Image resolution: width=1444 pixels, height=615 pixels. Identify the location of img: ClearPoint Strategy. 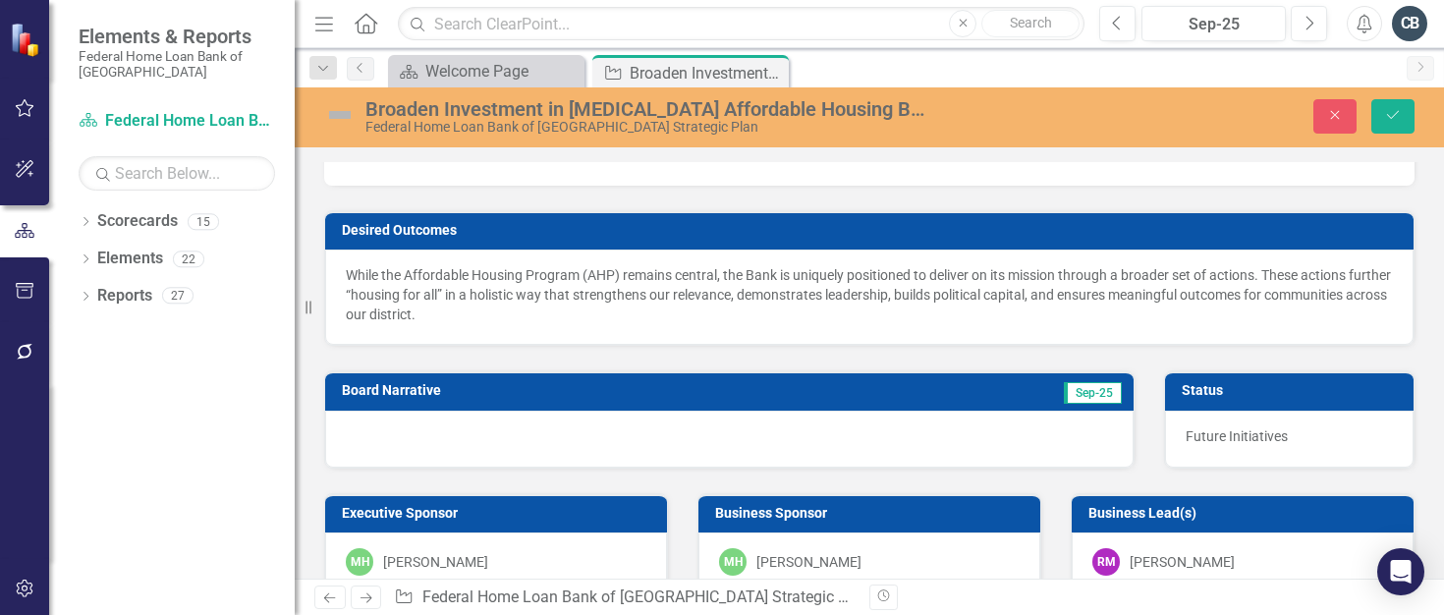
(27, 39).